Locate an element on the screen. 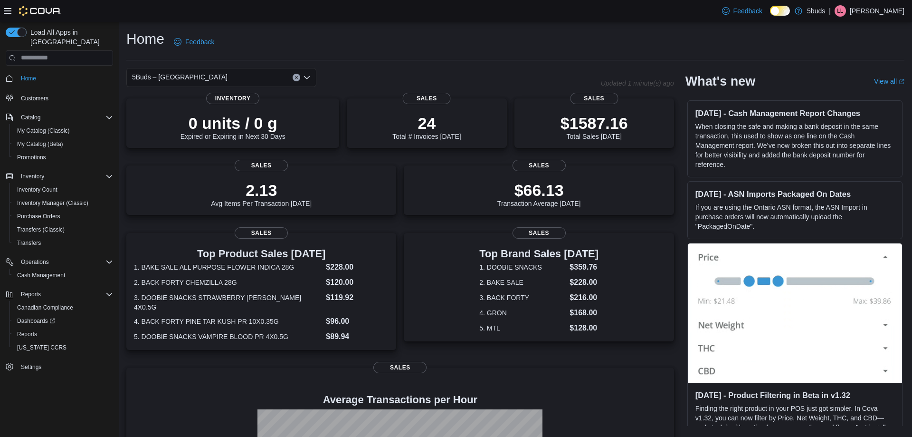 Image resolution: width=912 pixels, height=437 pixels. dt: 1. DOOBIE SNACKS is located at coordinates (523, 267).